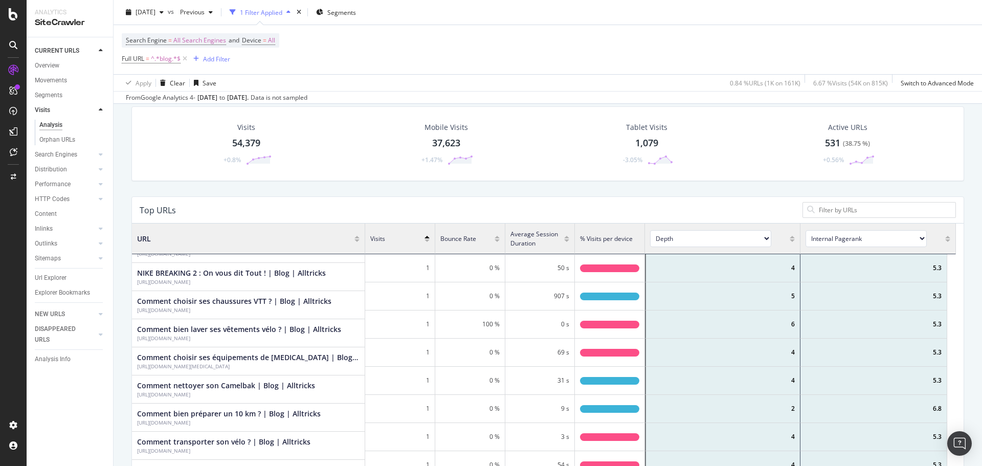 The height and width of the screenshot is (466, 982). What do you see at coordinates (210, 59) in the screenshot?
I see `button: Add Filter` at bounding box center [210, 59].